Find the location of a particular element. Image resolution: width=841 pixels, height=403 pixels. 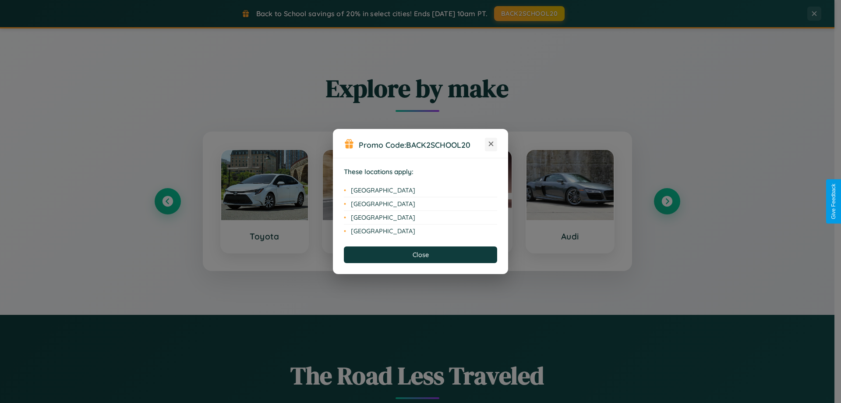

div: Give Feedback is located at coordinates (834, 201).